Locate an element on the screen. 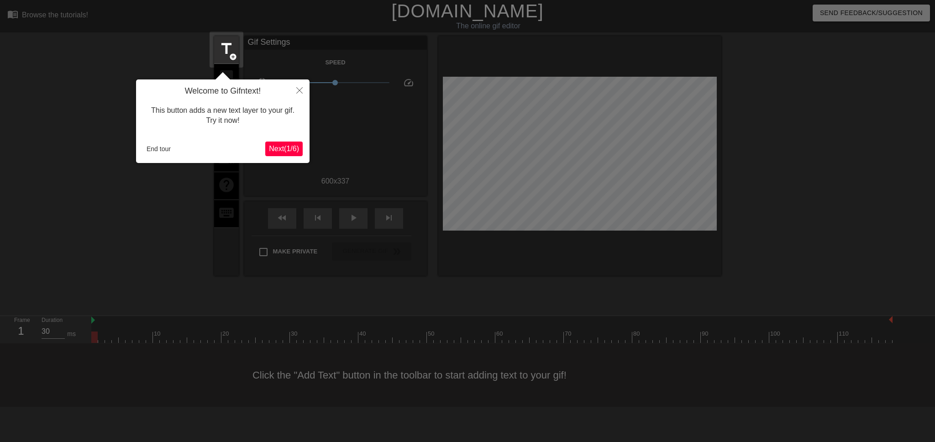  button: End tour is located at coordinates (158, 149).